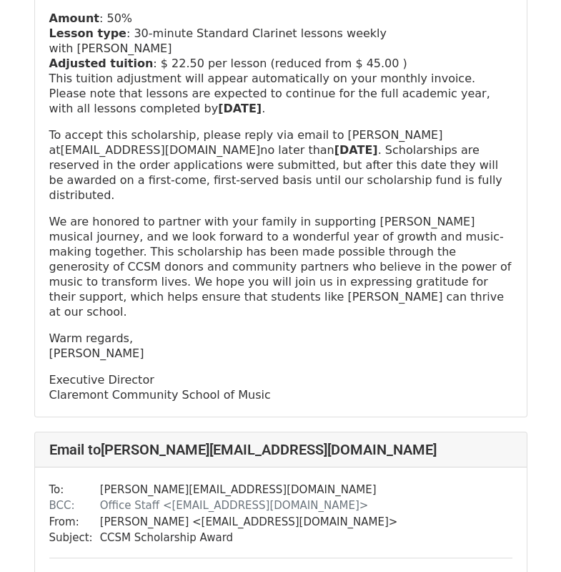 This screenshot has width=561, height=572. What do you see at coordinates (102, 63) in the screenshot?
I see `strong: Adjusted tuition` at bounding box center [102, 63].